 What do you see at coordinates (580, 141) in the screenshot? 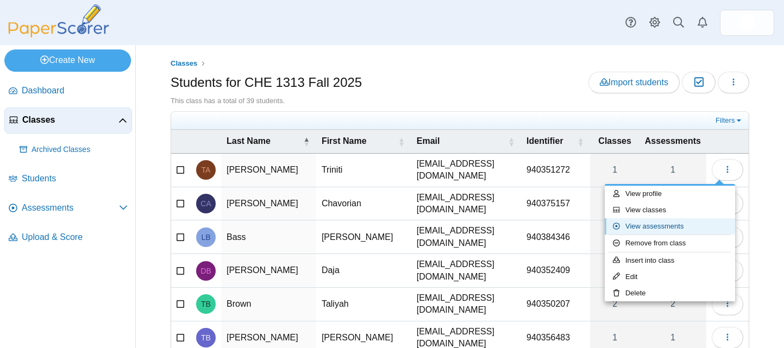
I see `span: Identifier : Activate to sort` at bounding box center [580, 141].